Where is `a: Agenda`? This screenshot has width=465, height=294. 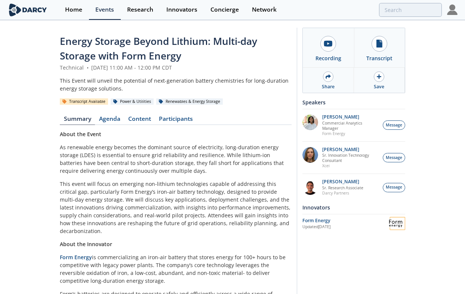
a: Agenda is located at coordinates (109, 120).